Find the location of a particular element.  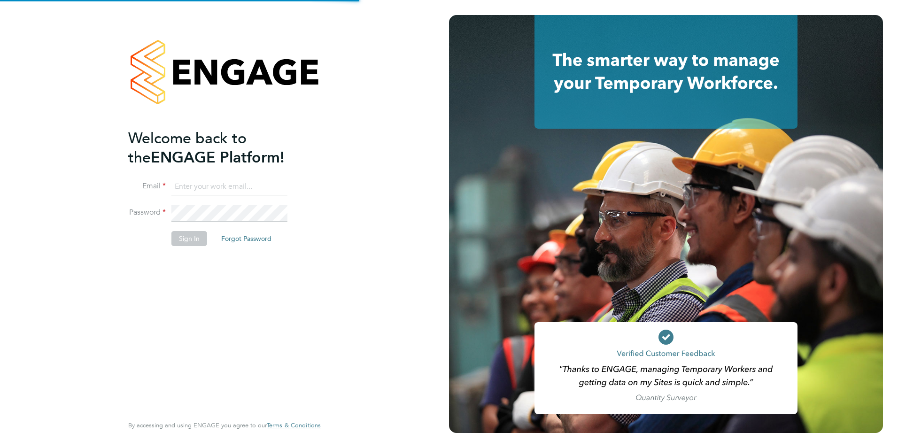

h2: ENGAGE Platform! is located at coordinates (220, 148).